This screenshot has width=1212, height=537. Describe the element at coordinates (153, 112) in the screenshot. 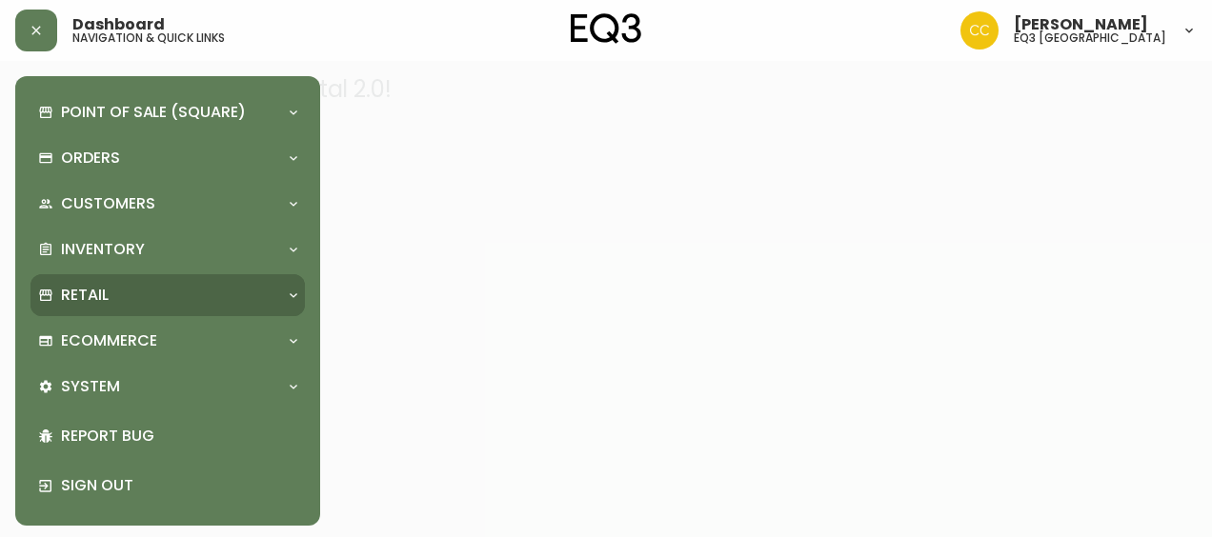

I see `p: Point of Sale (Square)` at that location.